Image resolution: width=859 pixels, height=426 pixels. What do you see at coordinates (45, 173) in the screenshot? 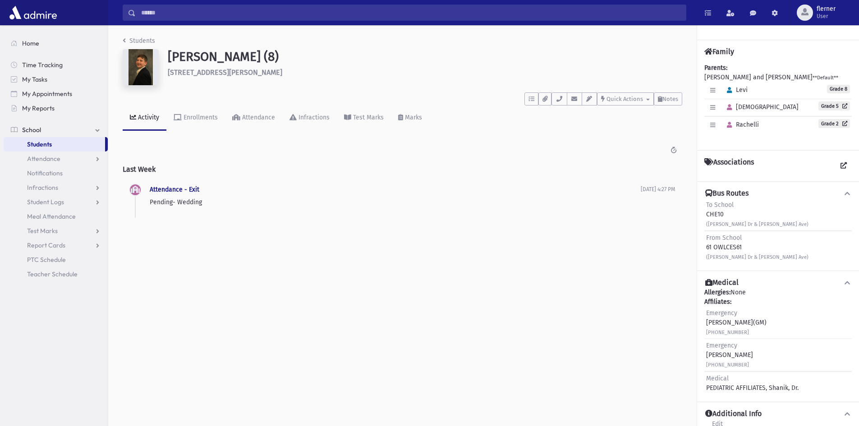
I see `span: Notifications` at bounding box center [45, 173].